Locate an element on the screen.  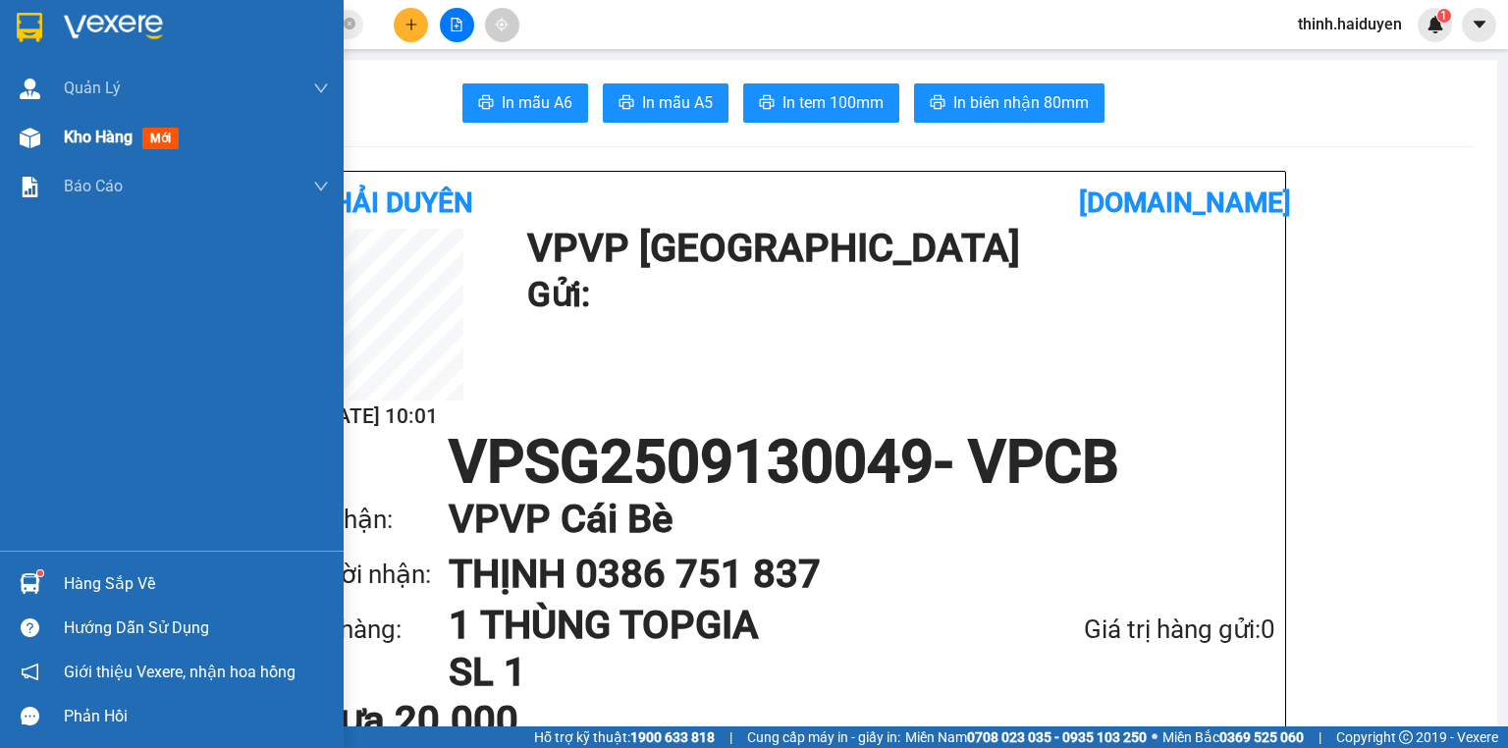
span: Miền Nam is located at coordinates (1026, 737).